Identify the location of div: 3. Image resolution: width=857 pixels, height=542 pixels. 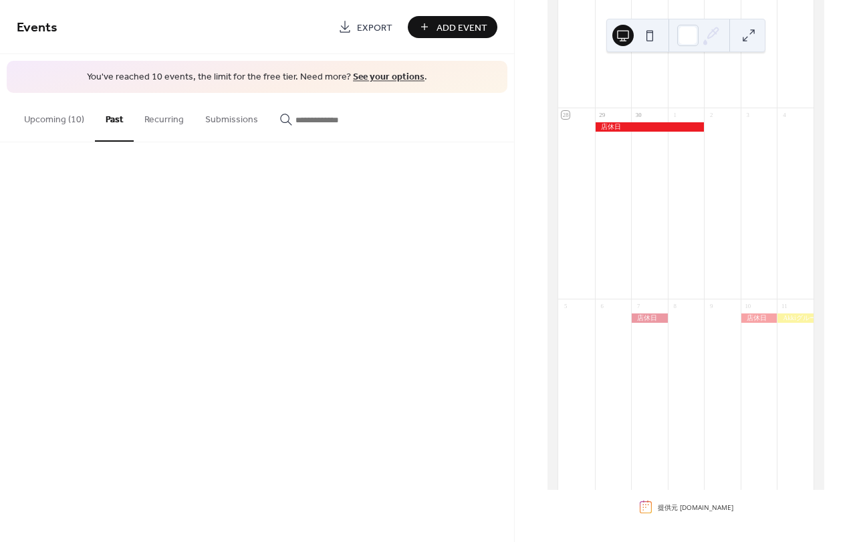
(748, 115).